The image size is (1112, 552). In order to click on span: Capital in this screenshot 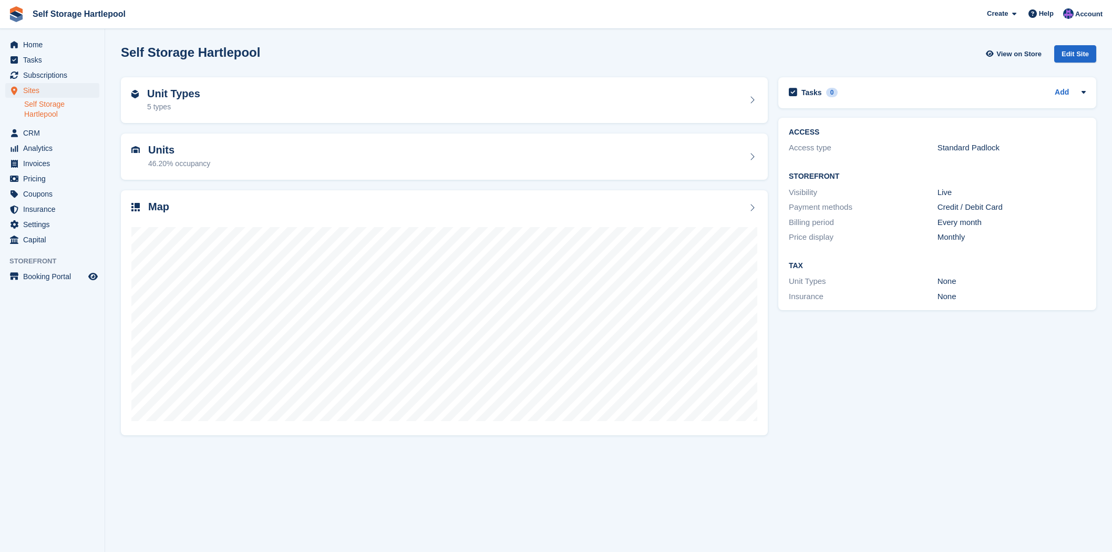, I will do `click(55, 240)`.